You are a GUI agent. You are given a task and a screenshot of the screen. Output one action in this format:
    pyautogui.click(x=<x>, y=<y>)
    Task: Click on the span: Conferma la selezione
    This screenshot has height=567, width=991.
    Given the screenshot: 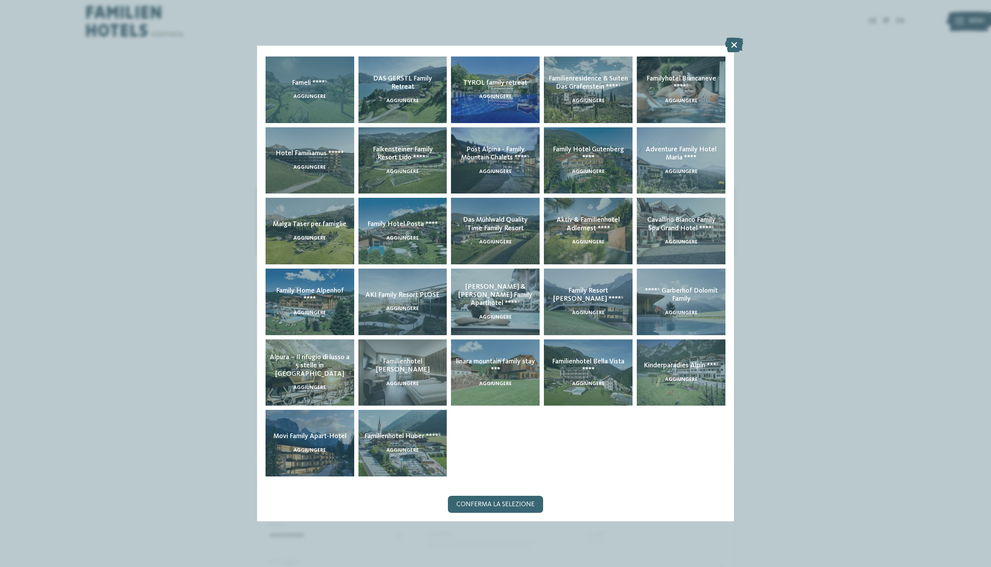 What is the action you would take?
    pyautogui.click(x=496, y=505)
    